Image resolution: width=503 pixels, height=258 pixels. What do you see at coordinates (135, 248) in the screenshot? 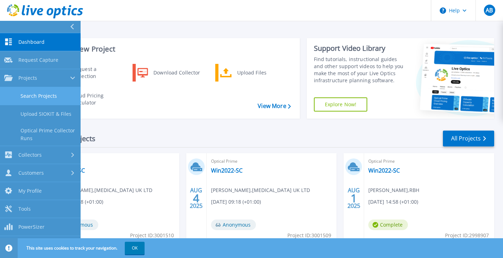
I see `button: OK` at bounding box center [135, 248].